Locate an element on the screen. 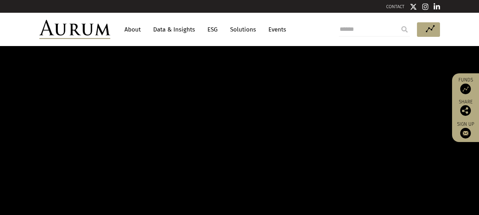 Image resolution: width=479 pixels, height=215 pixels. img: Aurum is located at coordinates (75, 29).